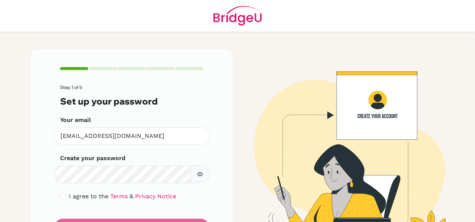  I want to click on a: Privacy Notice, so click(156, 196).